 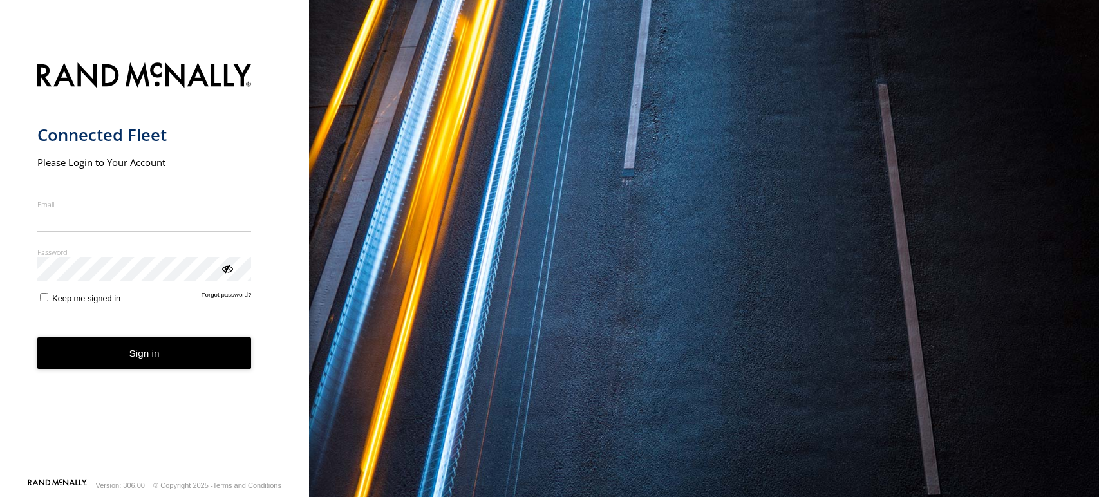 I want to click on div: Version: 306.00, so click(x=120, y=485).